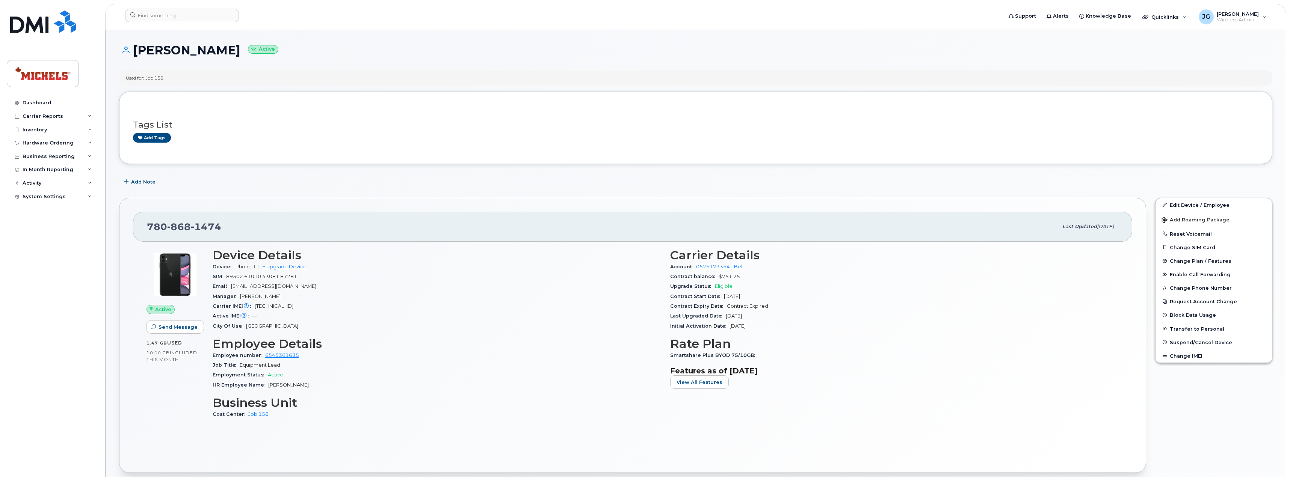 The image size is (1290, 477). Describe the element at coordinates (226, 296) in the screenshot. I see `span: Manager` at that location.